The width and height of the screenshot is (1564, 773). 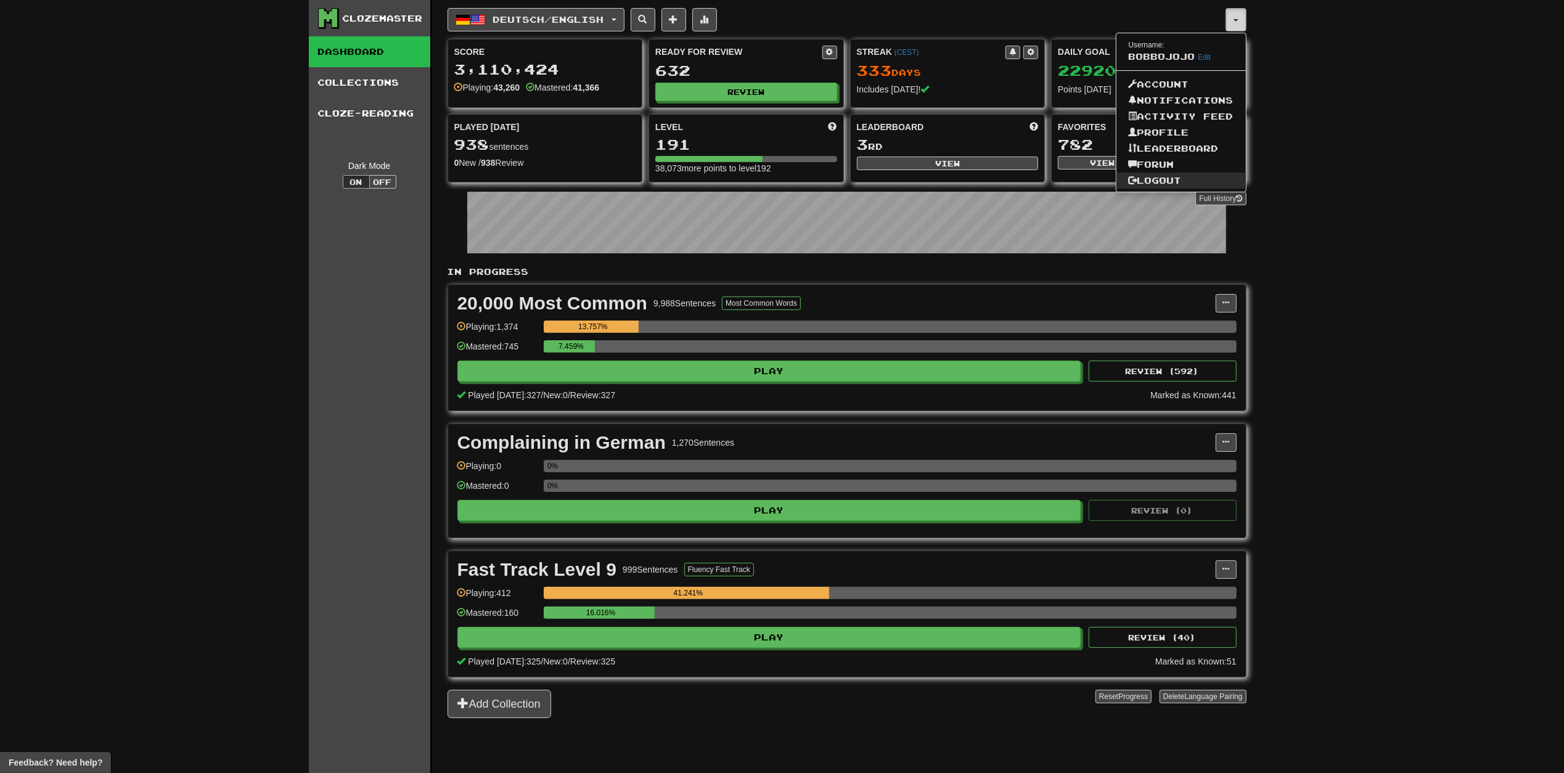 I want to click on div: Dark Mode, so click(x=369, y=166).